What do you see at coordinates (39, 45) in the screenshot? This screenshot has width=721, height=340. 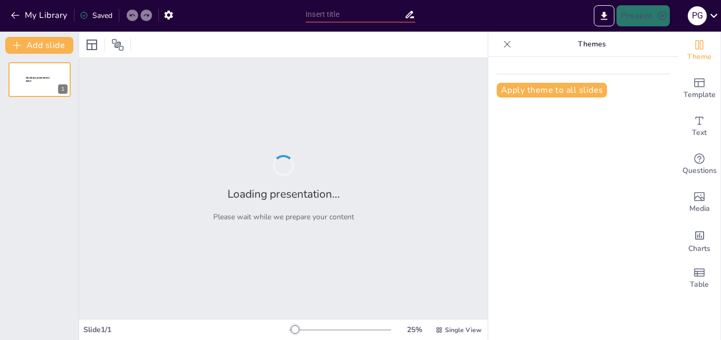 I see `button: Add slide` at bounding box center [39, 45].